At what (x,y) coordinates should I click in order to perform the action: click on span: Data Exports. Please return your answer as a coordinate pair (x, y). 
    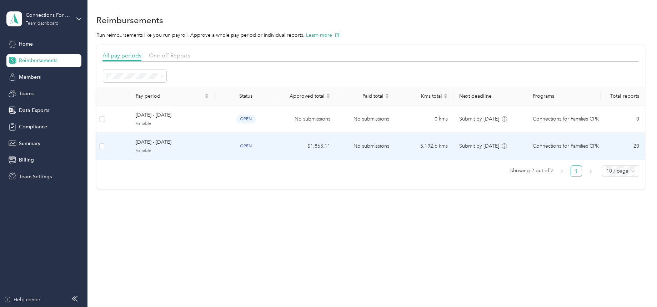
    Looking at the image, I should click on (34, 110).